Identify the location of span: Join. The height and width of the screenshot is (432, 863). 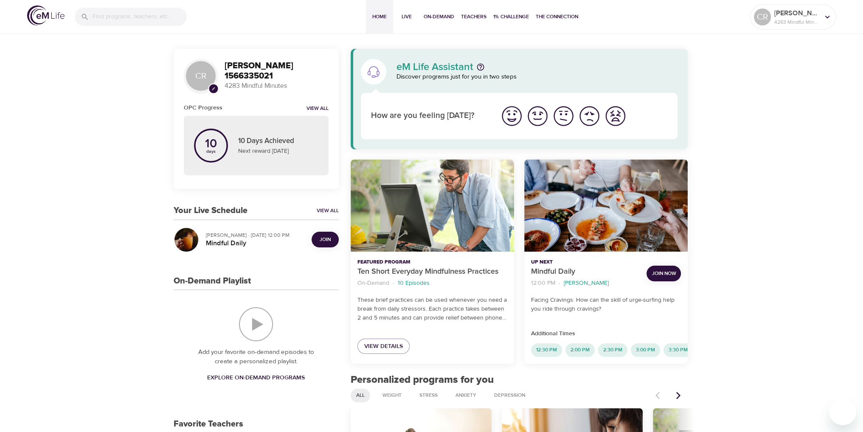
(325, 240).